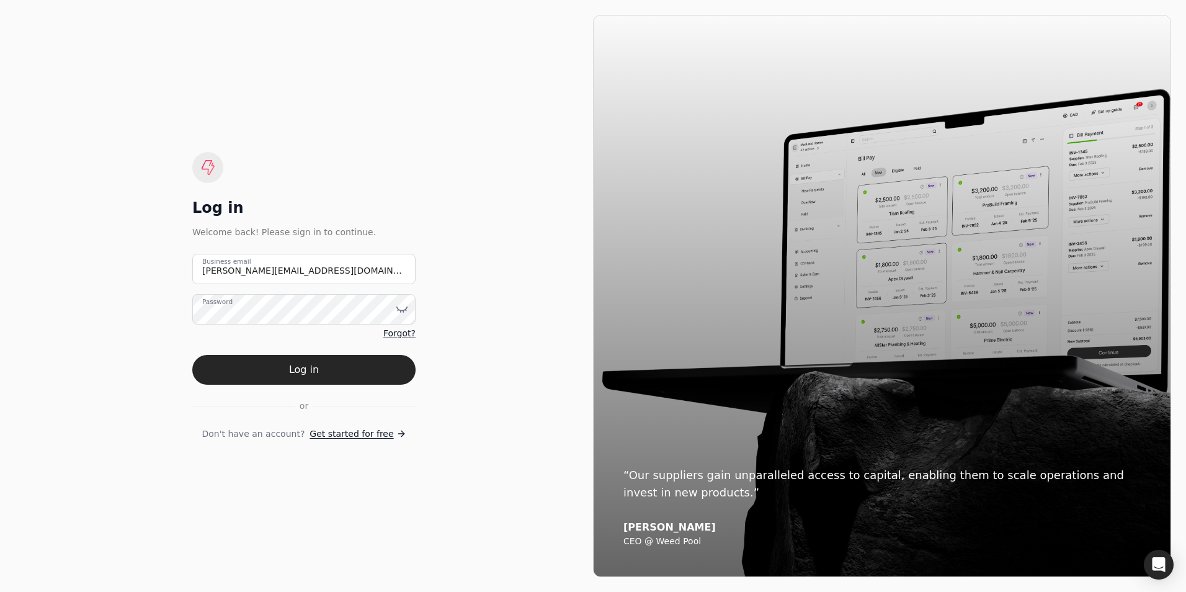  I want to click on a: Get started for free, so click(357, 434).